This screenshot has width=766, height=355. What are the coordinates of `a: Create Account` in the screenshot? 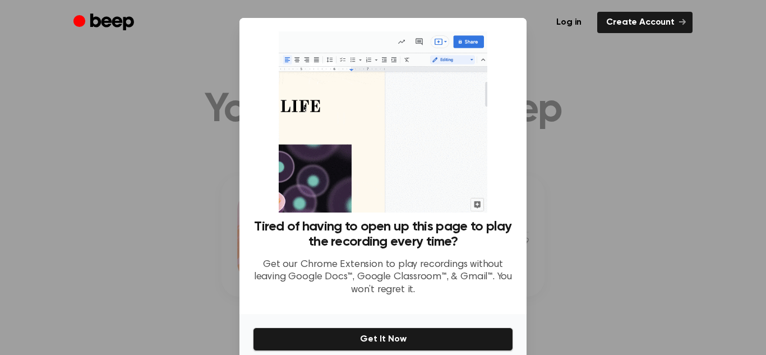 It's located at (645, 22).